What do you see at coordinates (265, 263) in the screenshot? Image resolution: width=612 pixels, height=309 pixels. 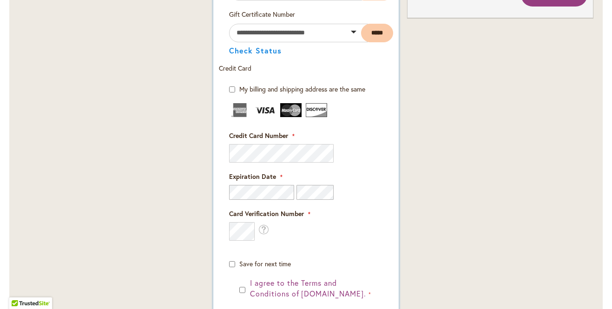 I see `span: Save for next time` at bounding box center [265, 263].